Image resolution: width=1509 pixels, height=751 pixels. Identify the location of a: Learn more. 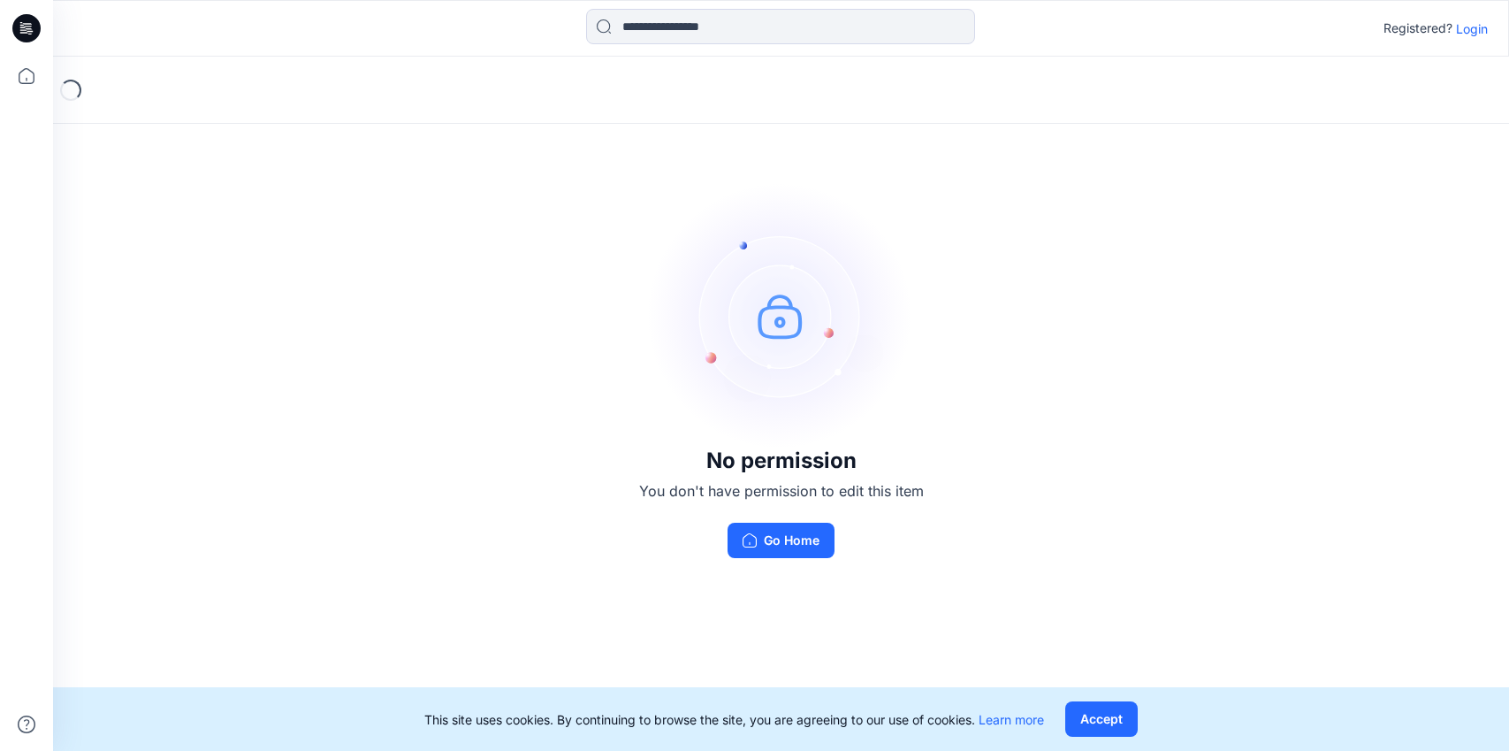
(1012, 719).